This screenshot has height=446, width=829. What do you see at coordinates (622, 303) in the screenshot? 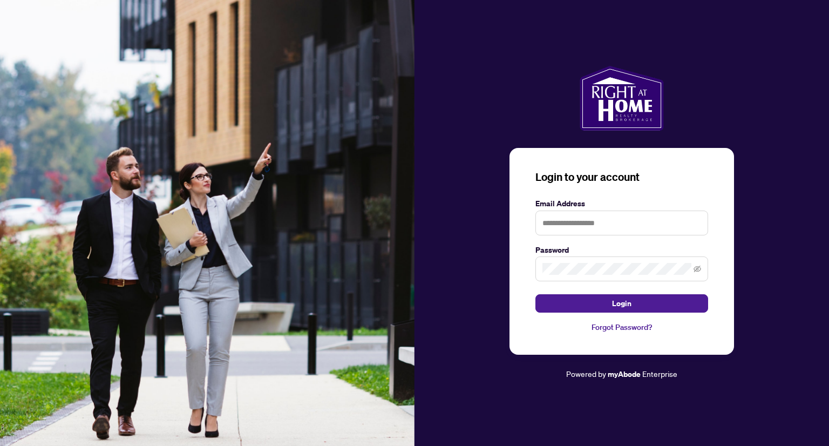
I see `button: Login` at bounding box center [622, 303].